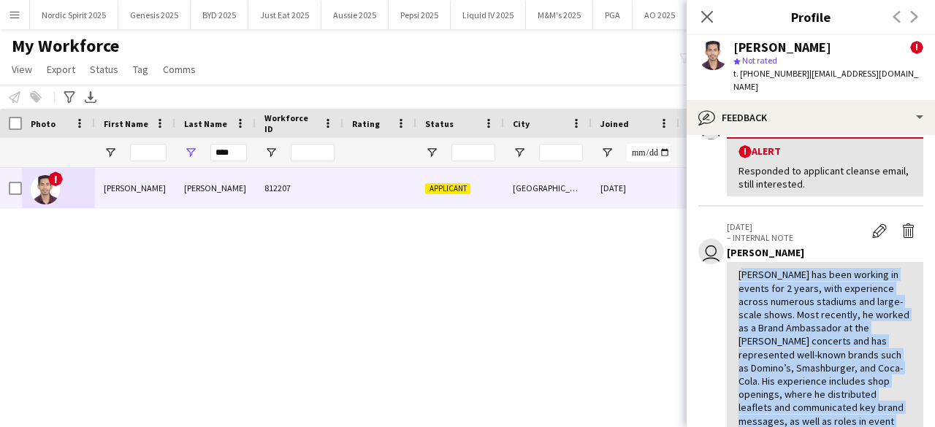  I want to click on span: Not rated, so click(760, 60).